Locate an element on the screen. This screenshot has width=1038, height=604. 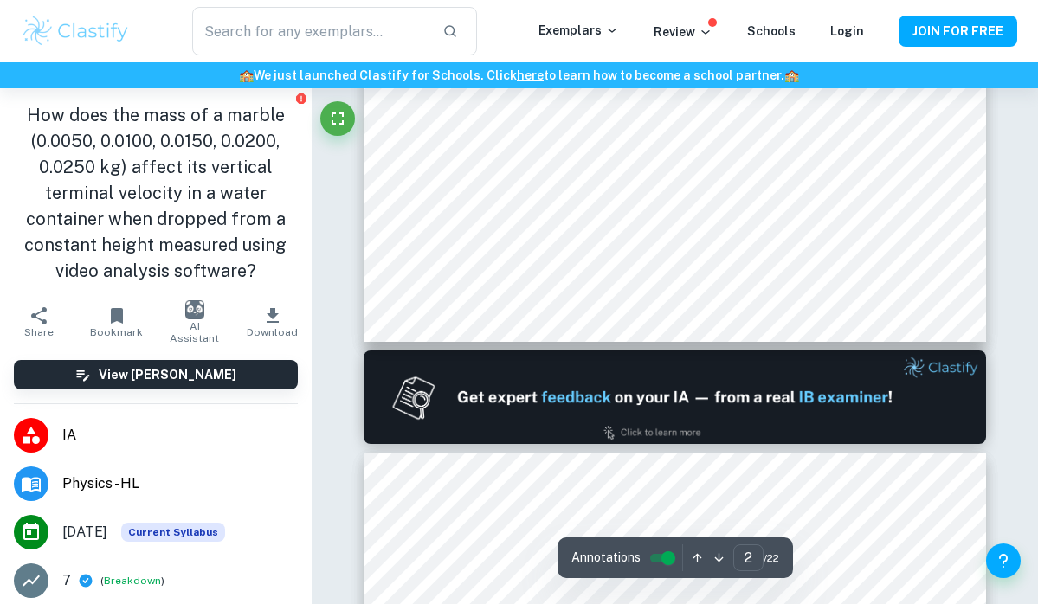
img: Clastify logo is located at coordinates (75, 31).